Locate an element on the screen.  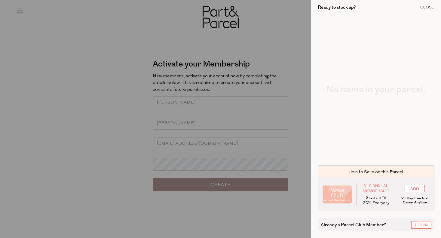
span: Already a Parcel Club Member? is located at coordinates (353, 224).